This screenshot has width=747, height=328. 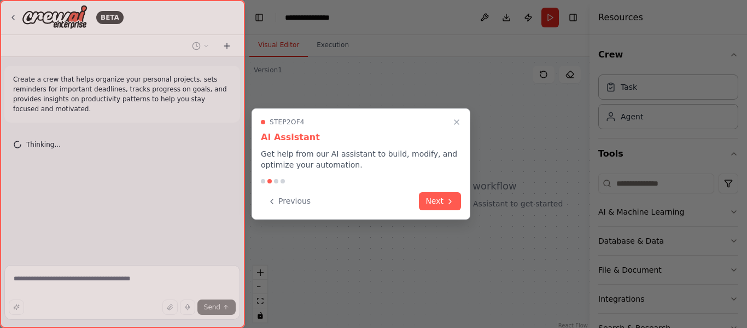 I want to click on p: Get help from our AI assistant to build, modify, and optimize your automation., so click(x=361, y=159).